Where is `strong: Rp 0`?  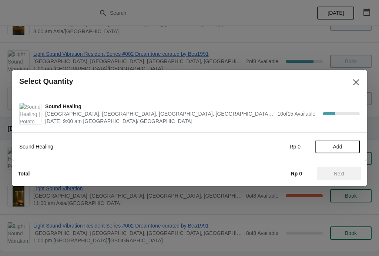
strong: Rp 0 is located at coordinates (296, 174).